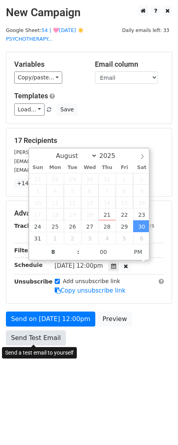  I want to click on span: August 11, 2025, so click(55, 202).